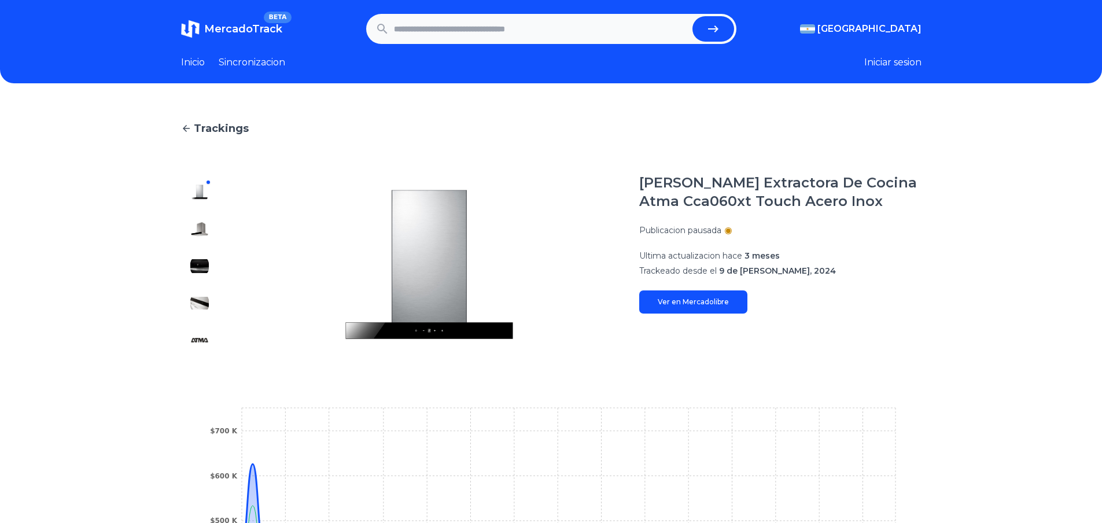  What do you see at coordinates (678, 271) in the screenshot?
I see `span: Trackeado desde el` at bounding box center [678, 271].